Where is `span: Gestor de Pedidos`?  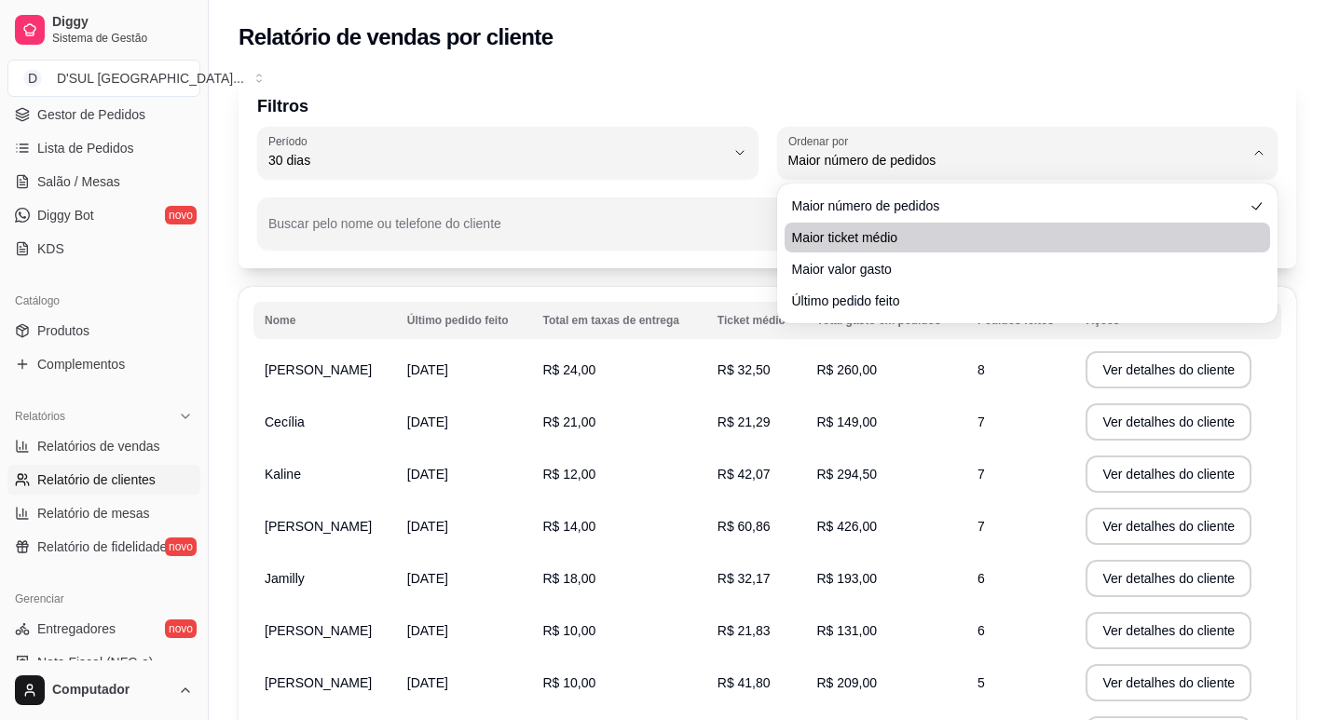
span: Gestor de Pedidos is located at coordinates (91, 115).